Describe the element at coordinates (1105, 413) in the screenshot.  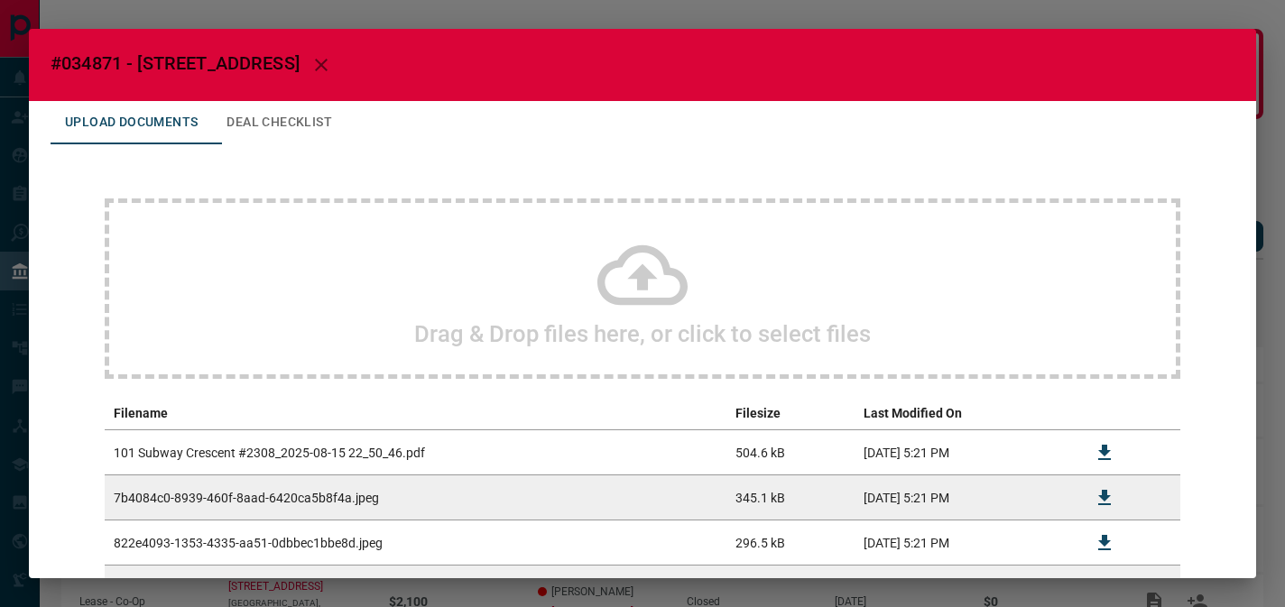
I see `th: download action column` at that location.